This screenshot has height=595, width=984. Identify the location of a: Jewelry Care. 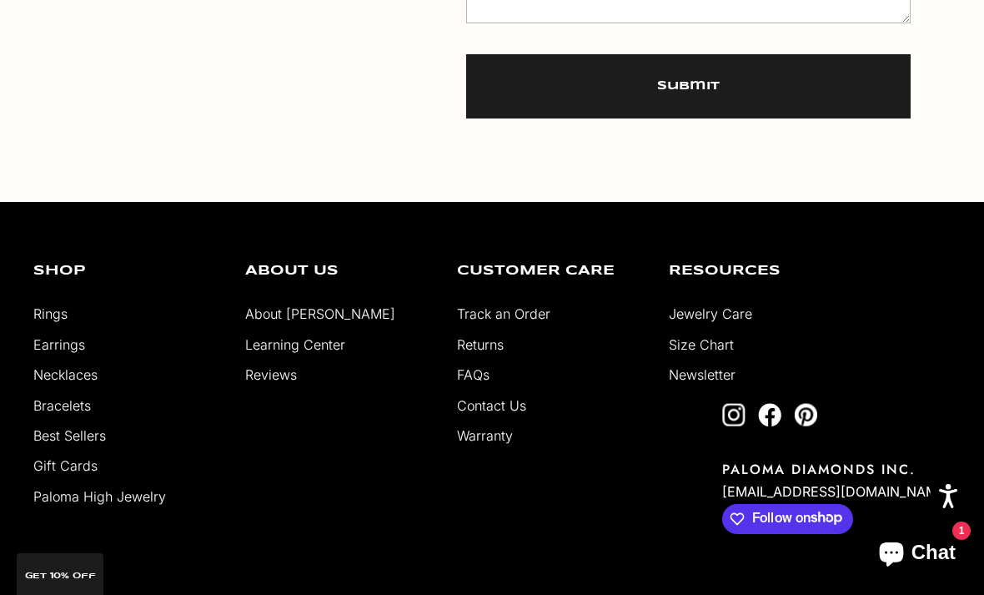
(711, 314).